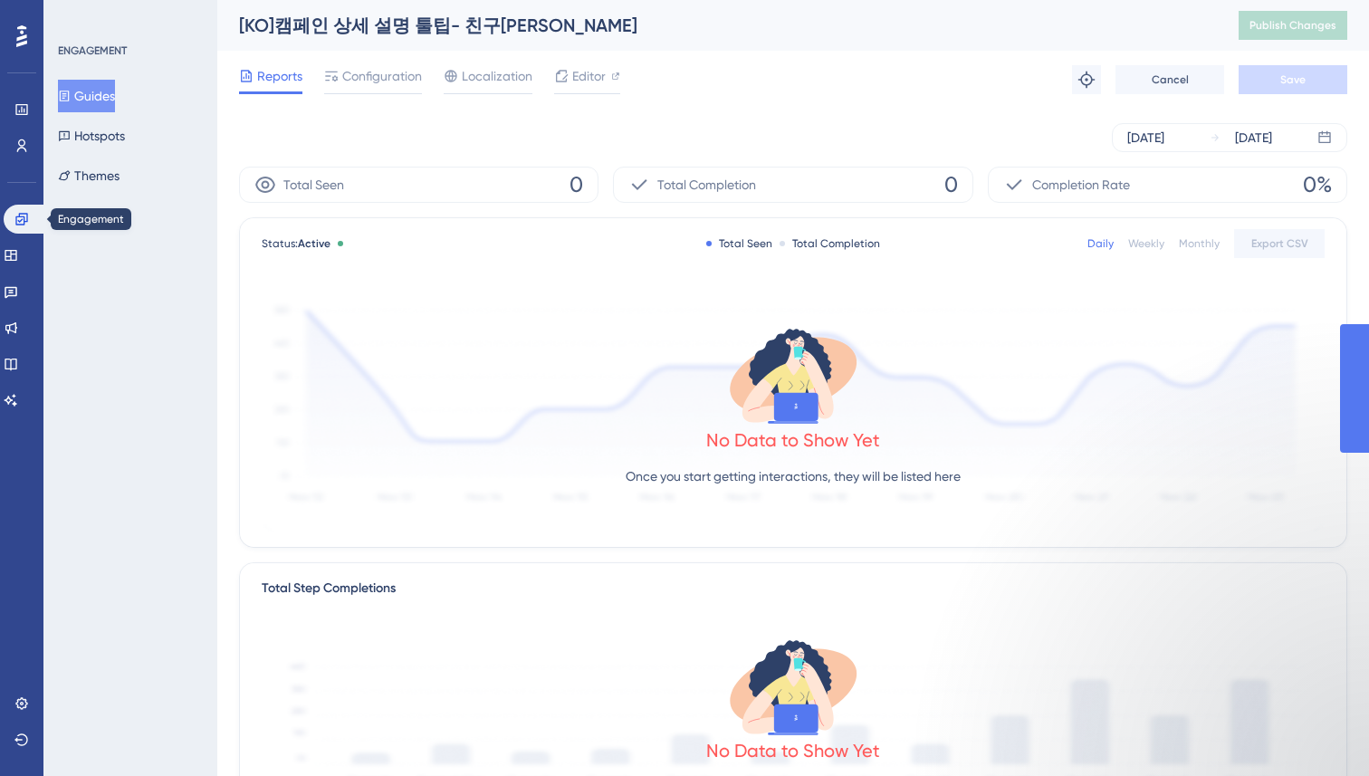 The width and height of the screenshot is (1369, 776). I want to click on div: Monthly, so click(1199, 244).